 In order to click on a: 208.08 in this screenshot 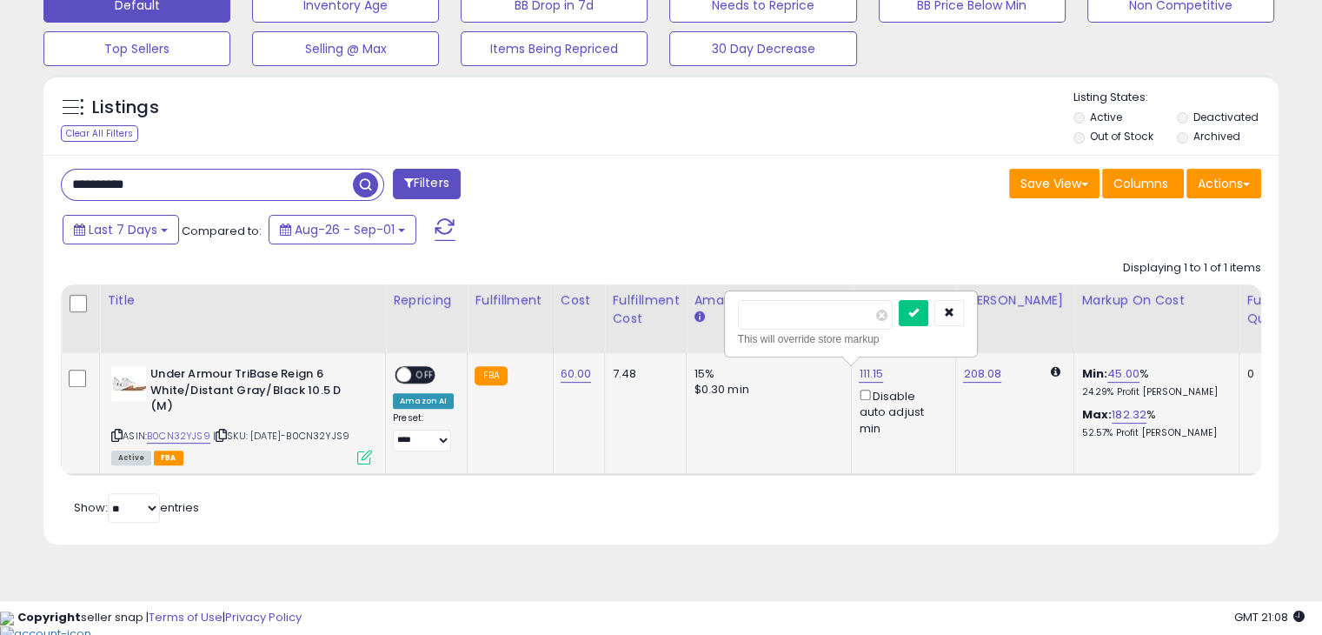, I will do `click(982, 374)`.